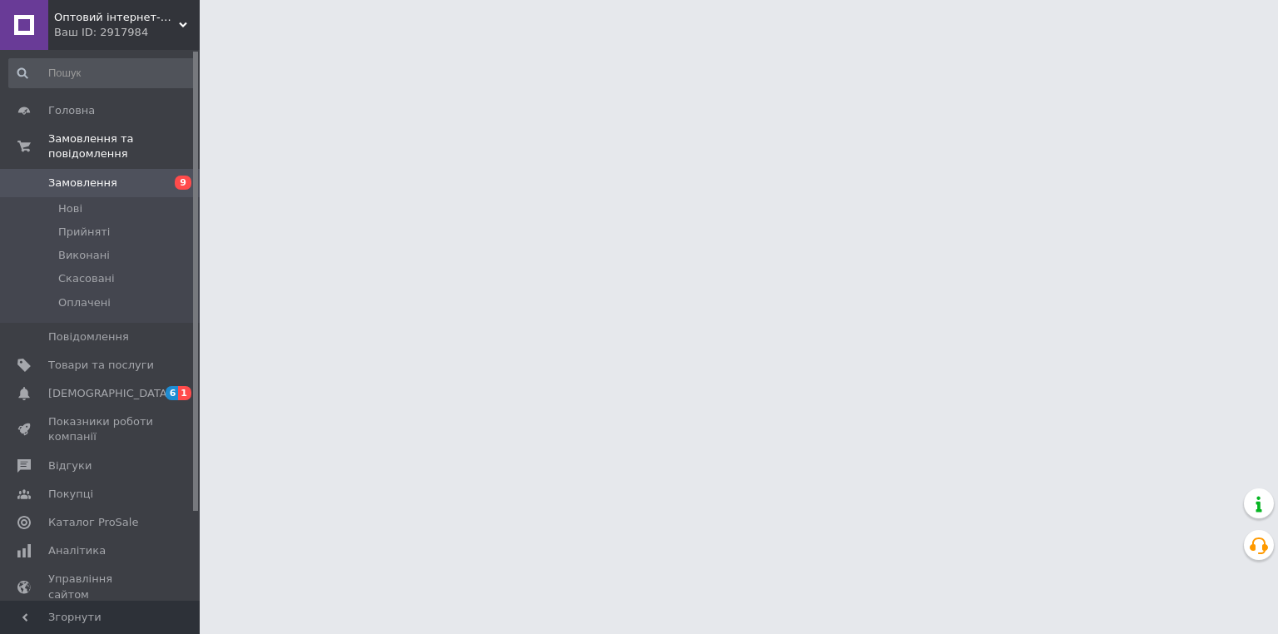 The width and height of the screenshot is (1278, 634). I want to click on input: Пошук, so click(102, 73).